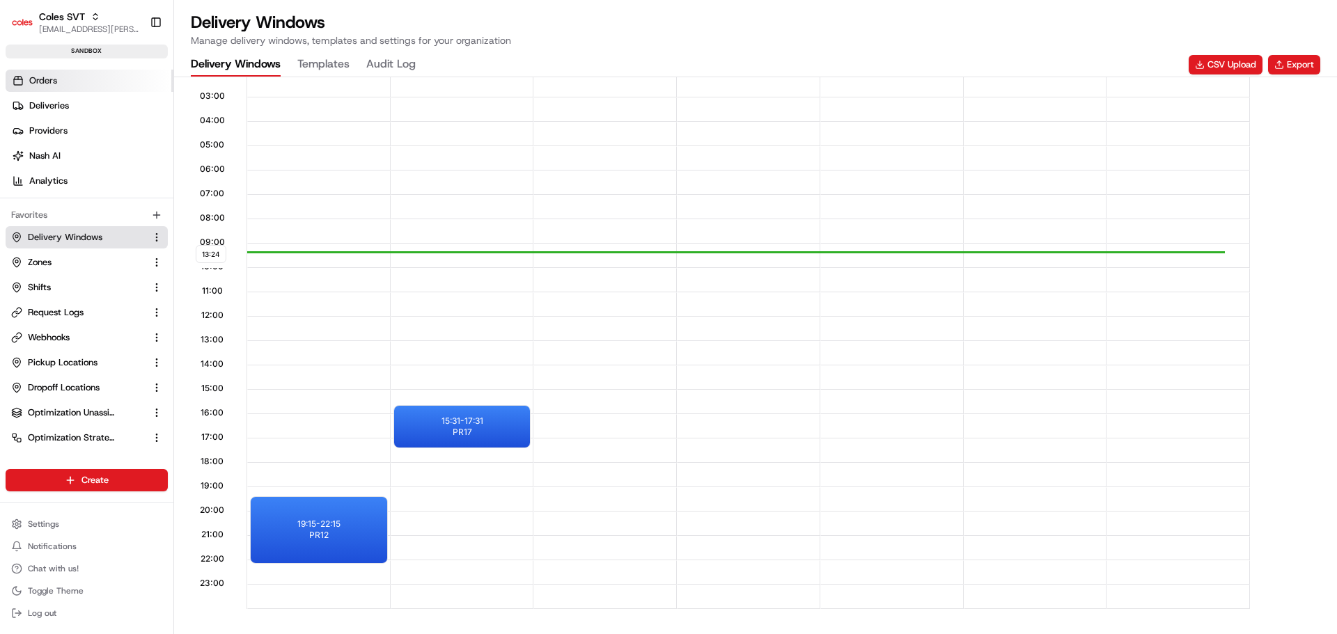 The image size is (1337, 634). I want to click on a: Request Logs, so click(78, 313).